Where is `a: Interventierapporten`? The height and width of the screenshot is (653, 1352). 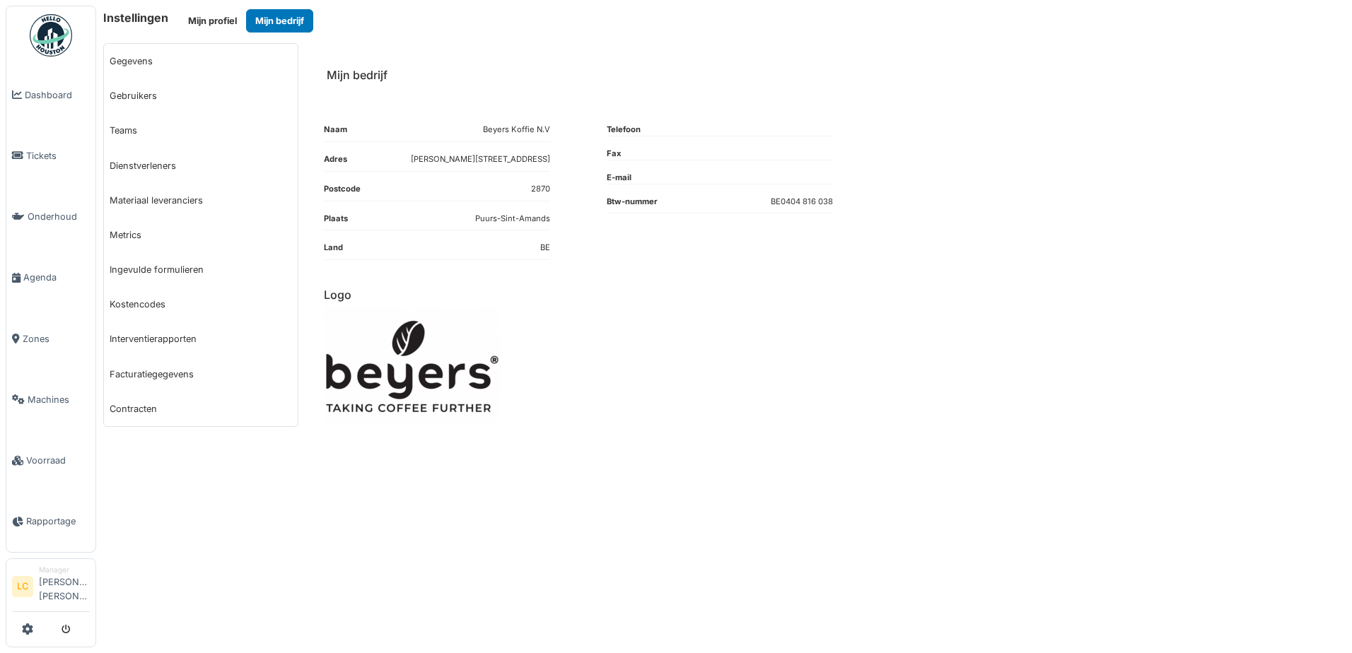
a: Interventierapporten is located at coordinates (201, 339).